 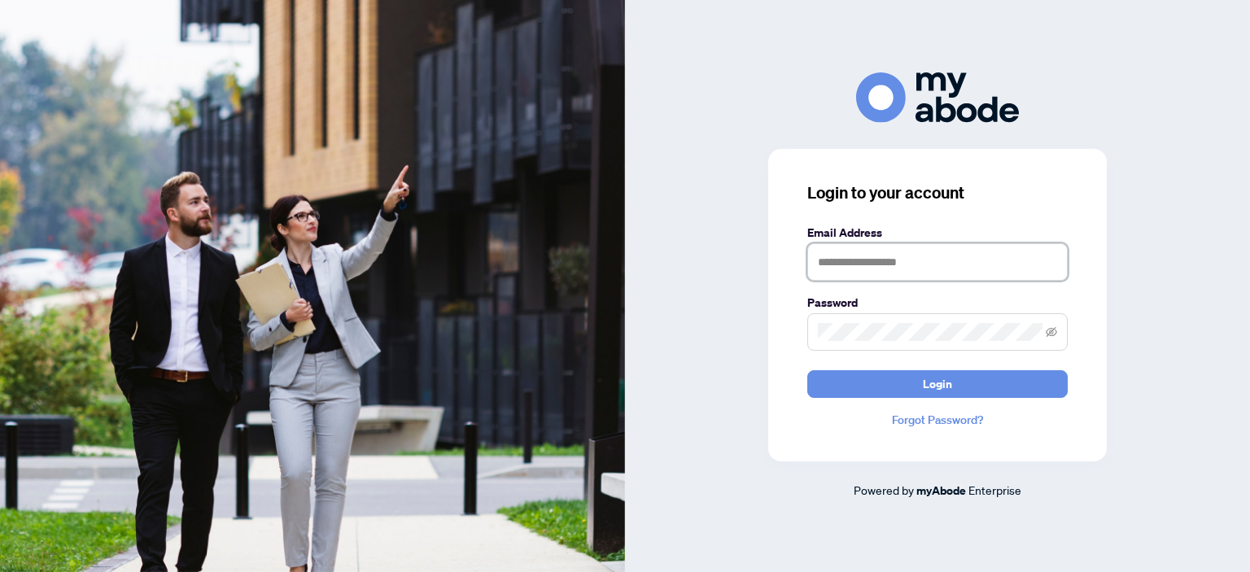 I want to click on a: Forgot Password?, so click(x=938, y=420).